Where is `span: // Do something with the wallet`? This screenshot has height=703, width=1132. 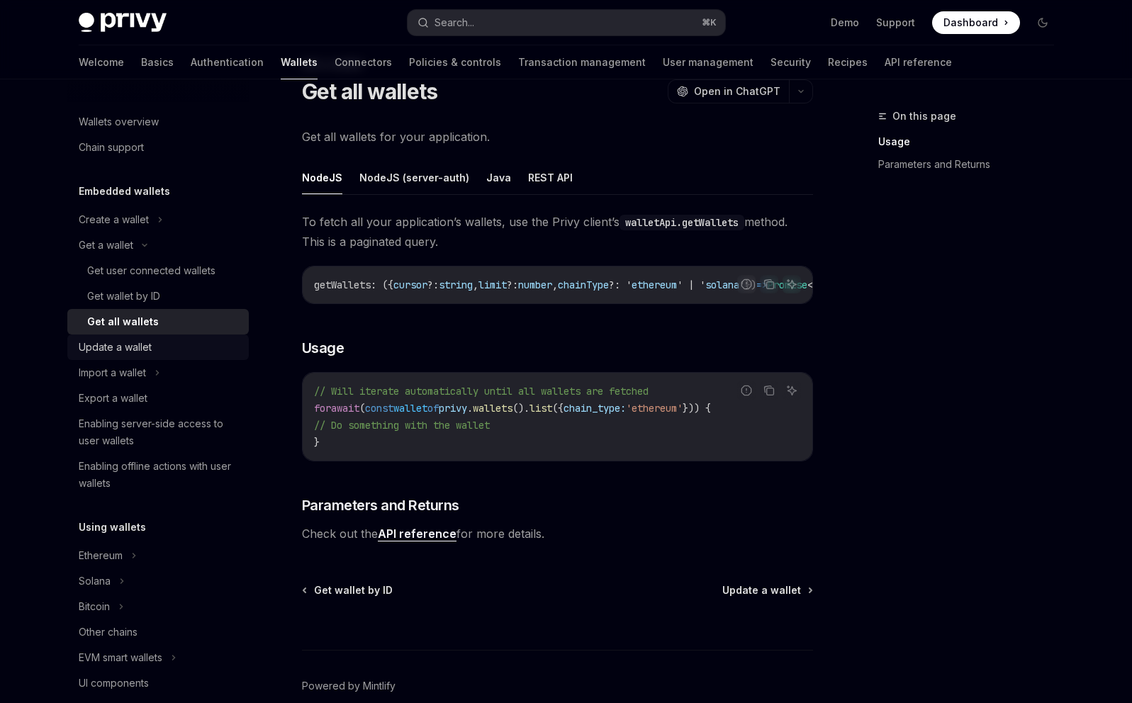
span: // Do something with the wallet is located at coordinates (402, 425).